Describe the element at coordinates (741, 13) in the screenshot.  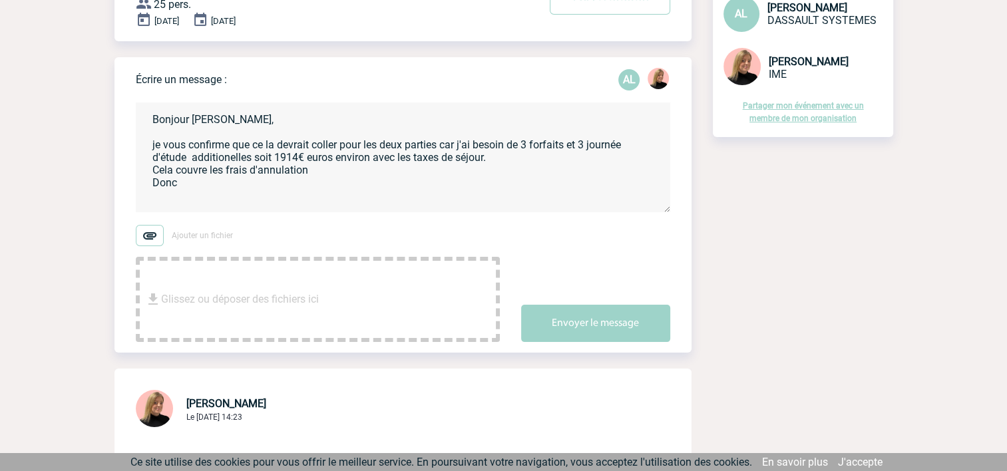
I see `span: AL` at that location.